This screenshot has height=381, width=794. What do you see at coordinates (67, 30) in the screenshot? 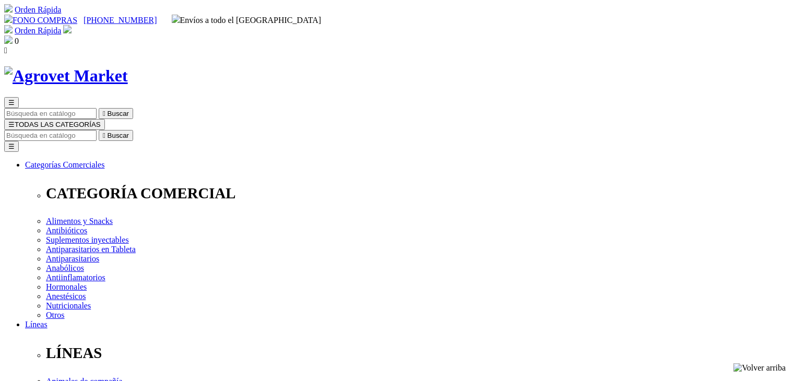
I see `a: Acceda a su cuenta de cliente` at bounding box center [67, 30].